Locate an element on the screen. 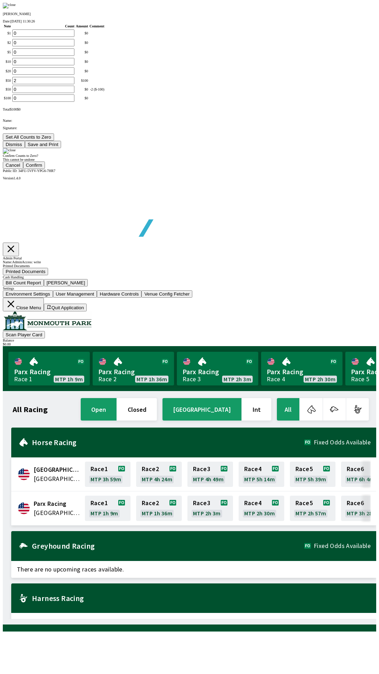 The width and height of the screenshot is (379, 674). div: Name: Admin Access: write is located at coordinates (190, 262).